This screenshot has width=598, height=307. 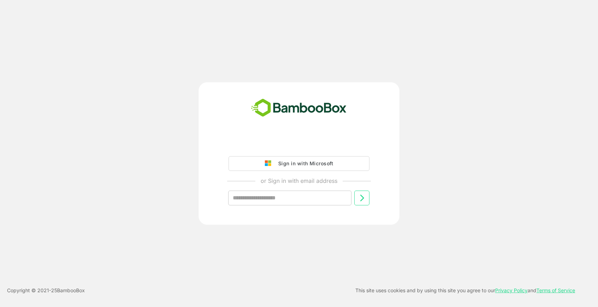 What do you see at coordinates (270, 164) in the screenshot?
I see `img: google` at bounding box center [270, 164].